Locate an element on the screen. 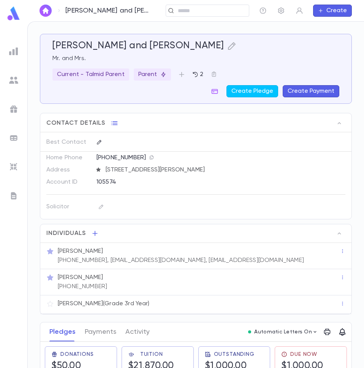 Image resolution: width=364 pixels, height=368 pixels. p: Best Contact is located at coordinates (68, 142).